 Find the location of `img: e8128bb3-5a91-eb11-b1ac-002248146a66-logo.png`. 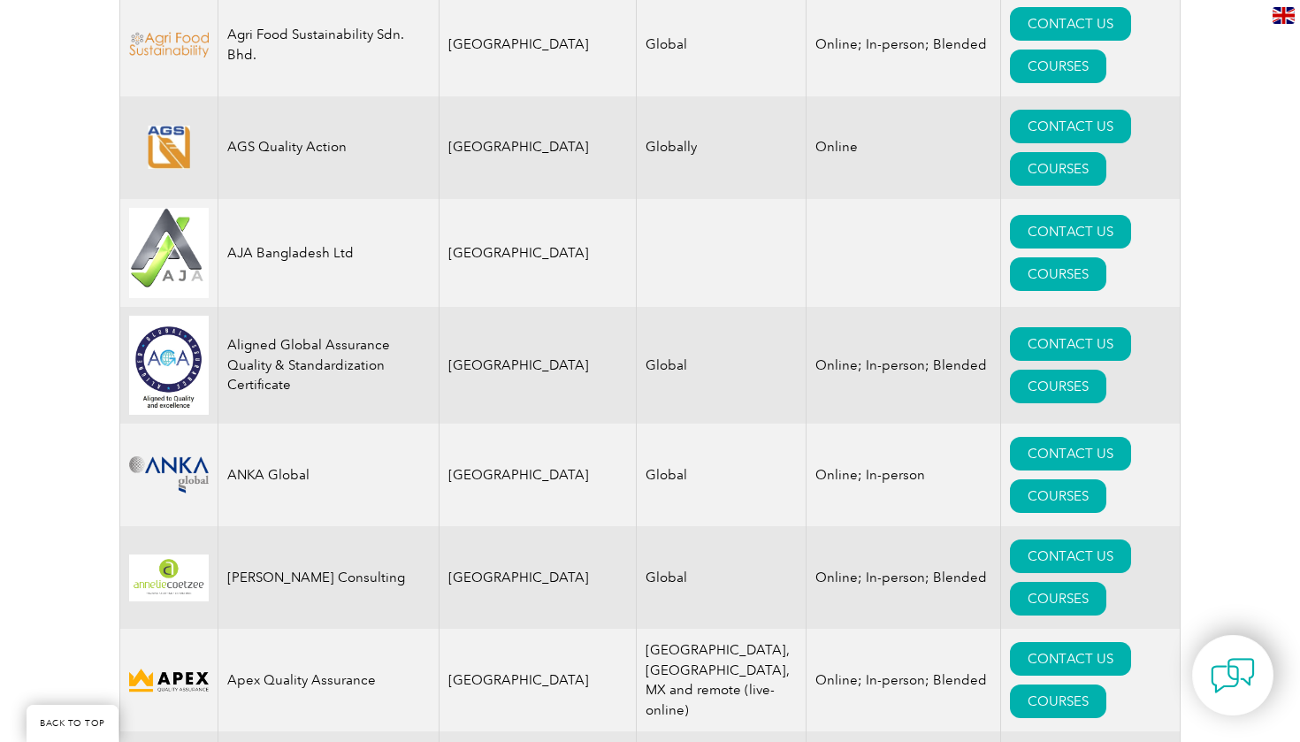

img: e8128bb3-5a91-eb11-b1ac-002248146a66-logo.png is located at coordinates (169, 147).